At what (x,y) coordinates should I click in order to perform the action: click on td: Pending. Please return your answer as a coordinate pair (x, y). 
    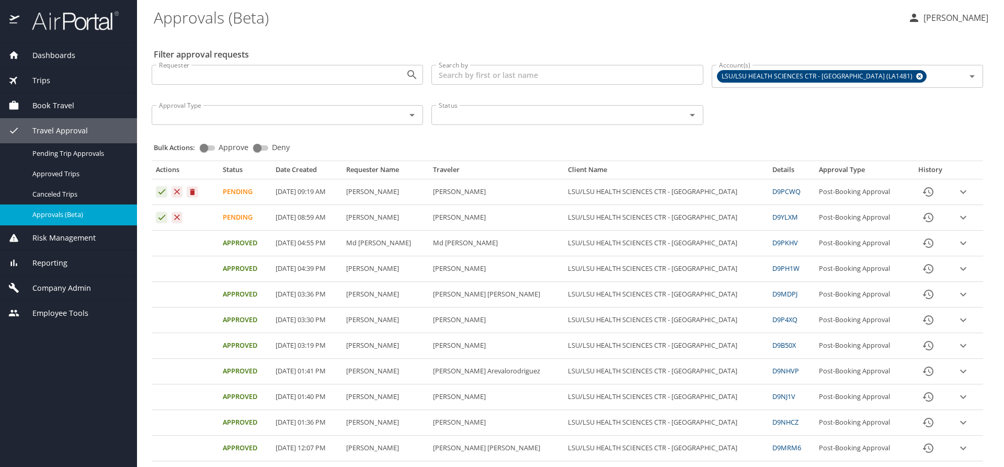
    Looking at the image, I should click on (245, 192).